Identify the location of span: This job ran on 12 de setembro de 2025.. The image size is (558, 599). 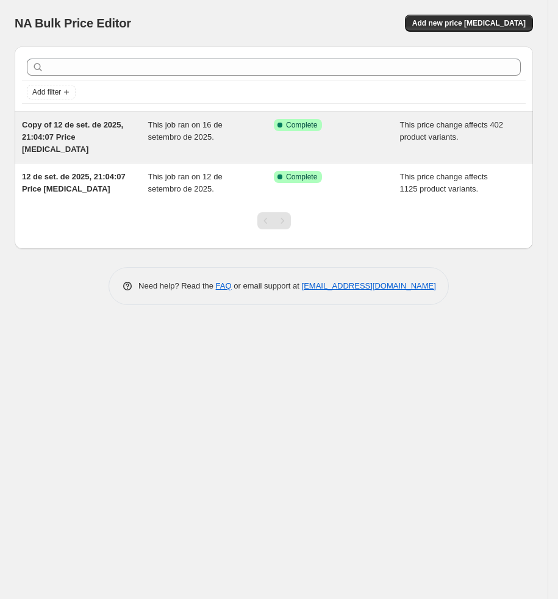
(185, 182).